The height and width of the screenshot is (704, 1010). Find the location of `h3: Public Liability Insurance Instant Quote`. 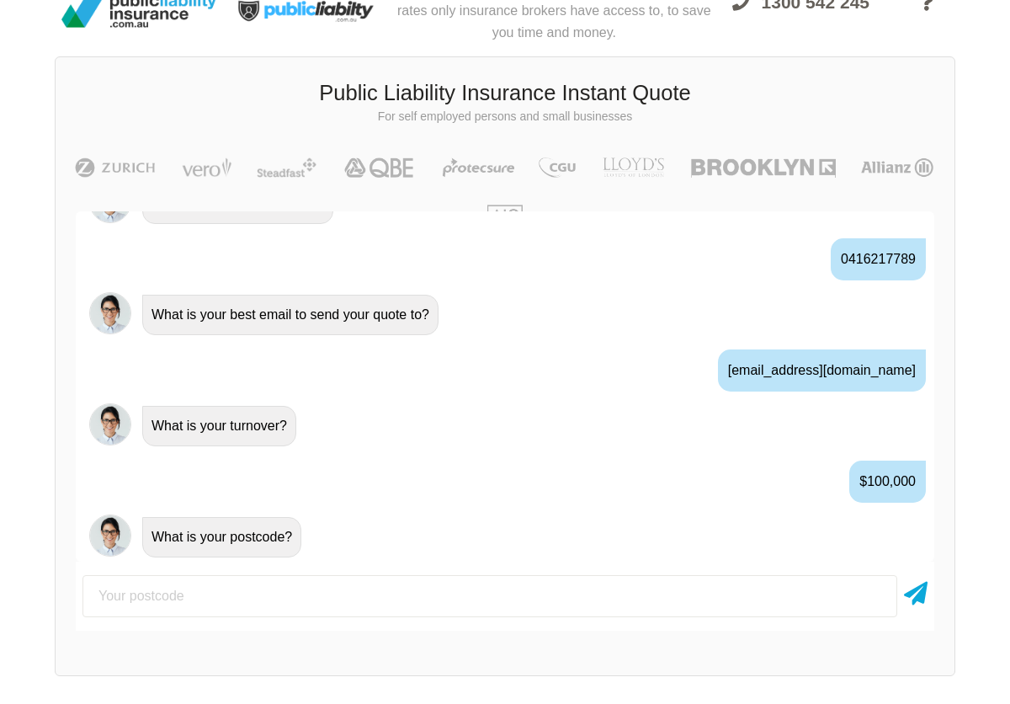

h3: Public Liability Insurance Instant Quote is located at coordinates (505, 93).